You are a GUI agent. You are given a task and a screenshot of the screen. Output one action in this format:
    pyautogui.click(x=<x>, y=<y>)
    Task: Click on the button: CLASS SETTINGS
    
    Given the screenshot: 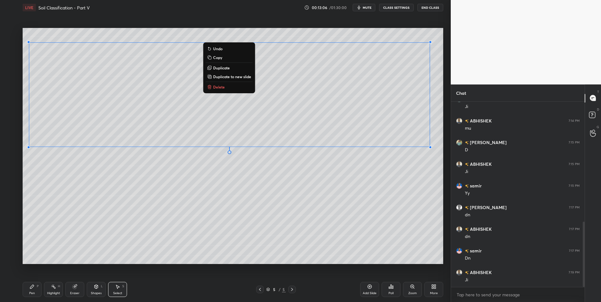 What is the action you would take?
    pyautogui.click(x=396, y=8)
    